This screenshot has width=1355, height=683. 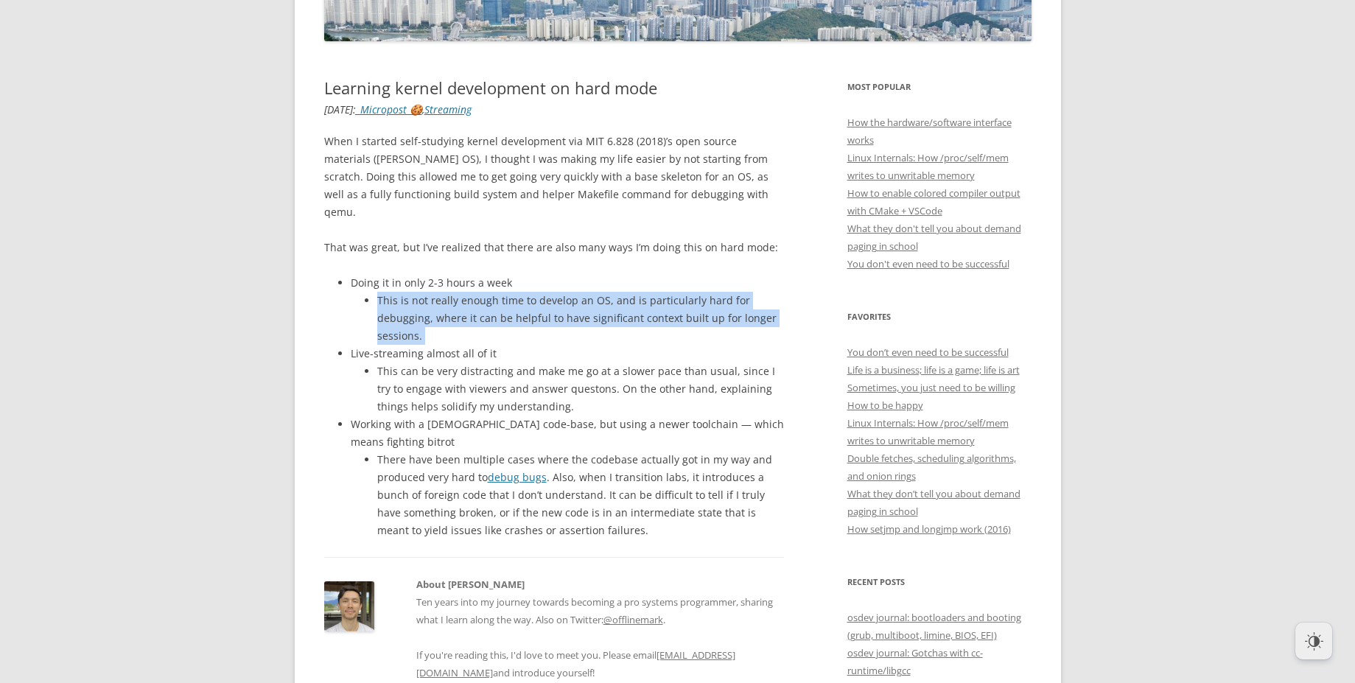 What do you see at coordinates (932, 388) in the screenshot?
I see `a: Sometimes, you just need to be willing` at bounding box center [932, 388].